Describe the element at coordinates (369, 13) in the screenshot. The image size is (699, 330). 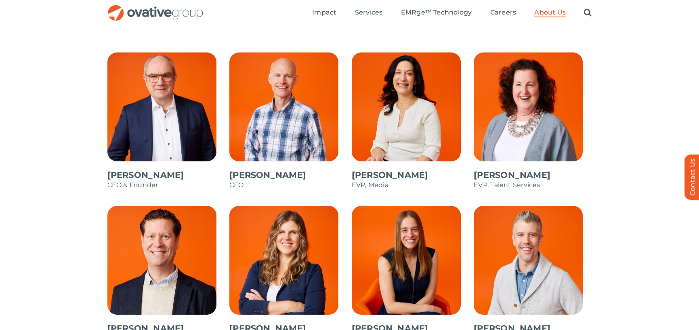
I see `span: Services` at that location.